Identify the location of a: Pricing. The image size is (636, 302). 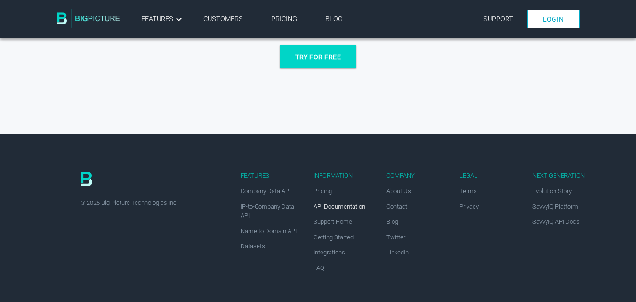
(284, 19).